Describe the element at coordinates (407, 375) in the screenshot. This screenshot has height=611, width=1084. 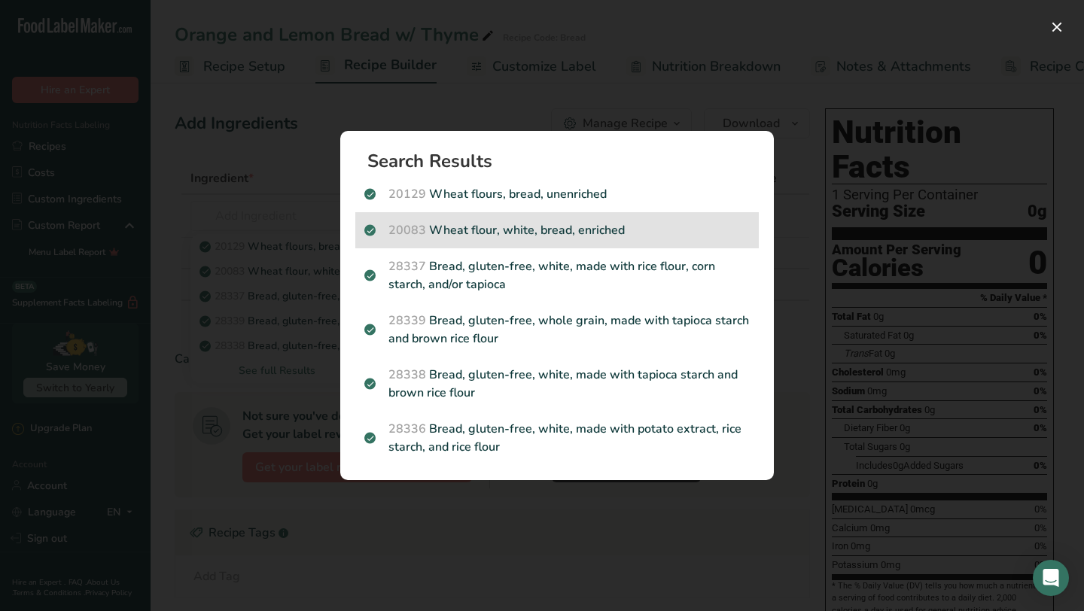
I see `span: 28338` at that location.